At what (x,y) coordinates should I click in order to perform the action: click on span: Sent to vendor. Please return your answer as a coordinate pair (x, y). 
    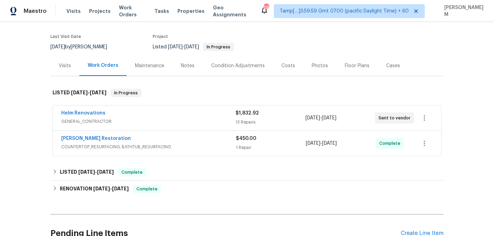
    Looking at the image, I should click on (396, 118).